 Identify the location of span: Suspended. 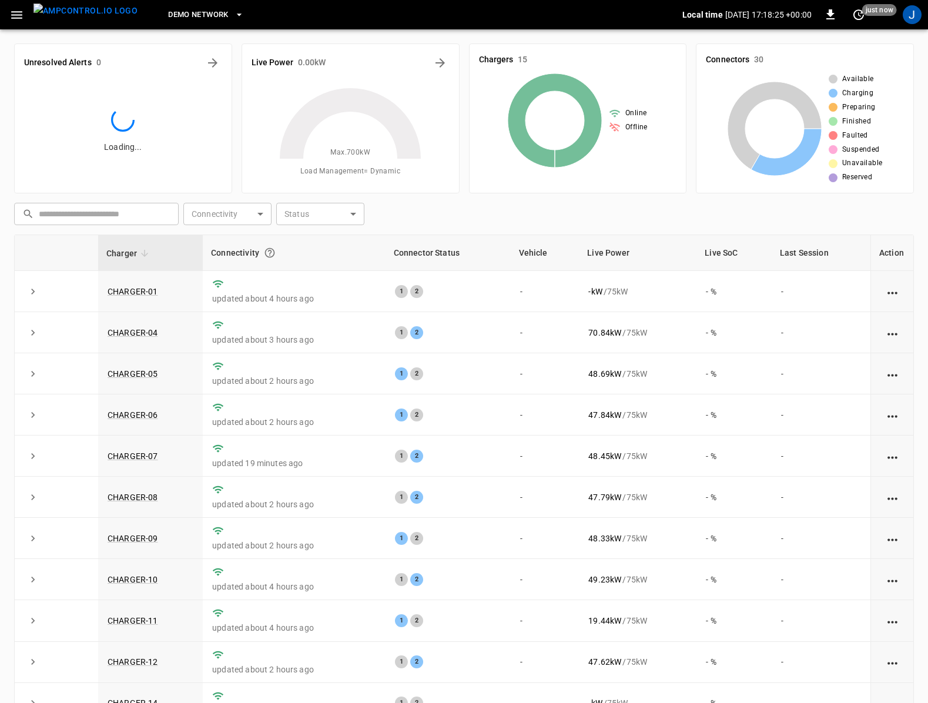
(861, 150).